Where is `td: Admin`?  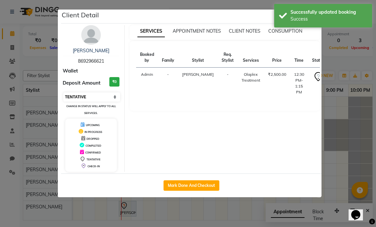
td: Admin is located at coordinates (147, 83).